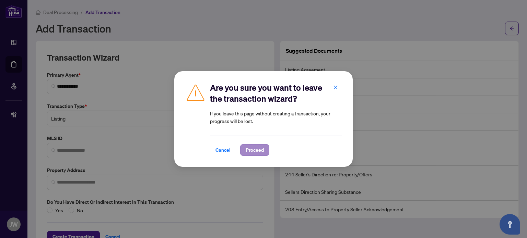 This screenshot has height=238, width=527. Describe the element at coordinates (276, 117) in the screenshot. I see `article: If you leave this page without creating a transaction, your progress will be lost.` at that location.